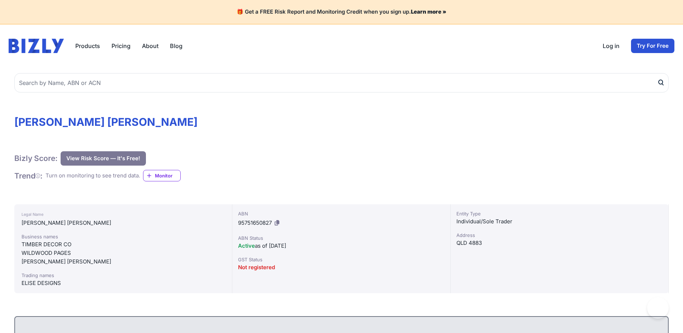 Image resolution: width=683 pixels, height=333 pixels. I want to click on strong: Learn more », so click(429, 11).